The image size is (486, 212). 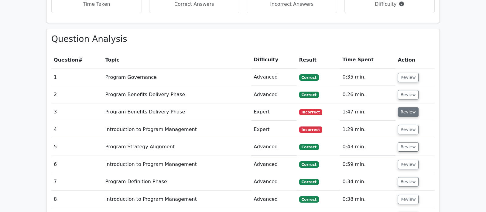 What do you see at coordinates (368, 182) in the screenshot?
I see `td: 0:34 min.` at bounding box center [368, 182].